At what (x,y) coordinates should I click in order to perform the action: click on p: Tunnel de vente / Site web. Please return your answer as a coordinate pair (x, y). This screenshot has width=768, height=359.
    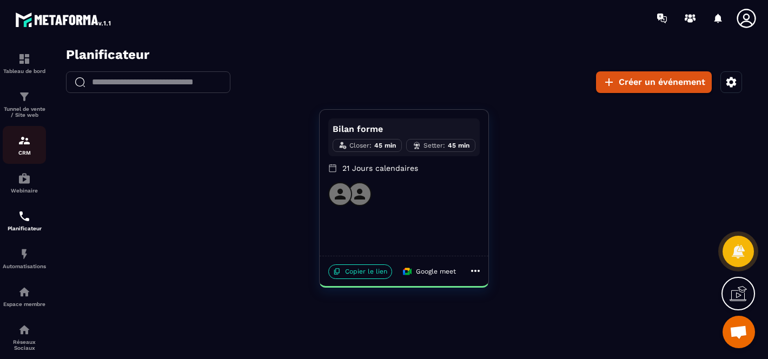
    Looking at the image, I should click on (24, 112).